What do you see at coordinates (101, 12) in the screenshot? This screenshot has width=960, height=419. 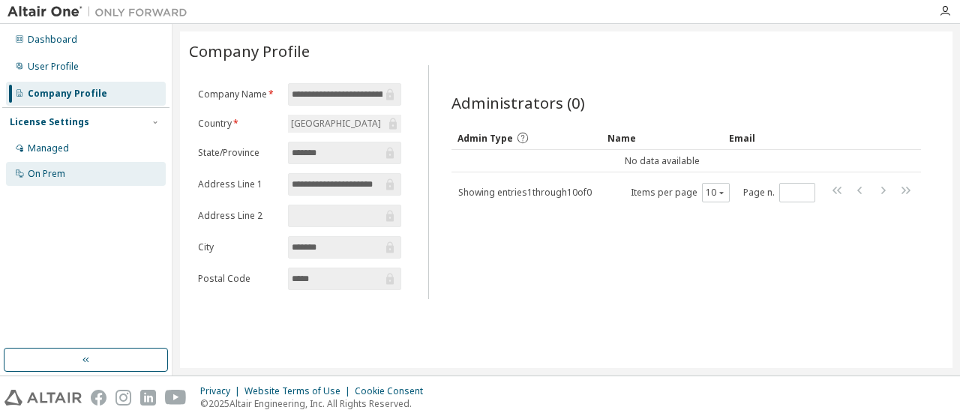 I see `img: Altair One` at bounding box center [101, 12].